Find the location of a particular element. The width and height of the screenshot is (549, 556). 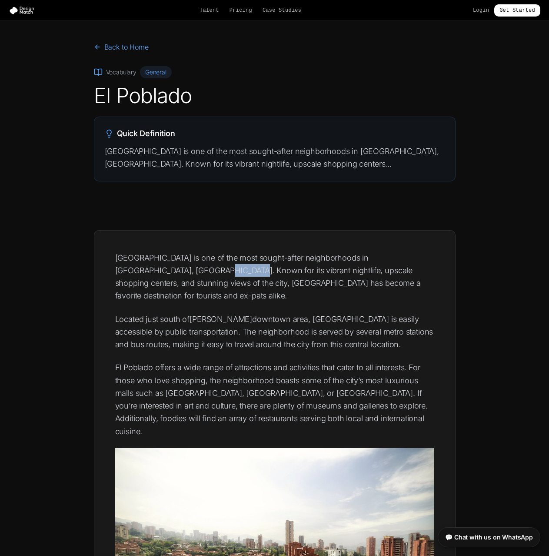

h2: Quick Definition is located at coordinates (275, 133).